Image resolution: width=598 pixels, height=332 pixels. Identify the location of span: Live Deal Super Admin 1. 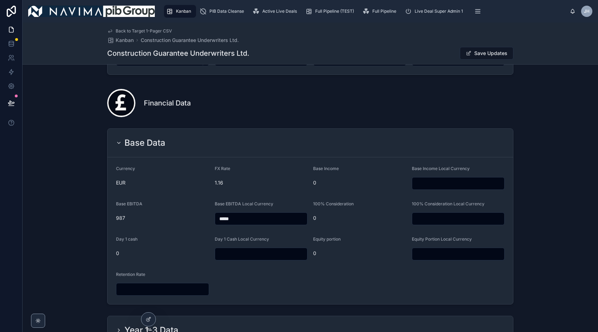
(438, 11).